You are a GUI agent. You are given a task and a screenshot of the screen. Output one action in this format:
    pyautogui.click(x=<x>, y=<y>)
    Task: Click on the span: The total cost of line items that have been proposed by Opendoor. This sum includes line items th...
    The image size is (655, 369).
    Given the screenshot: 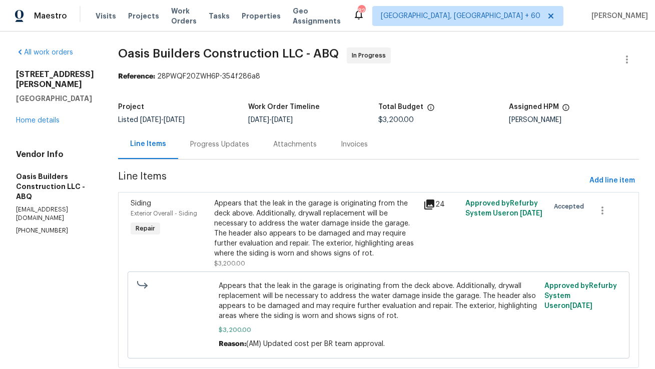 What is the action you would take?
    pyautogui.click(x=431, y=110)
    